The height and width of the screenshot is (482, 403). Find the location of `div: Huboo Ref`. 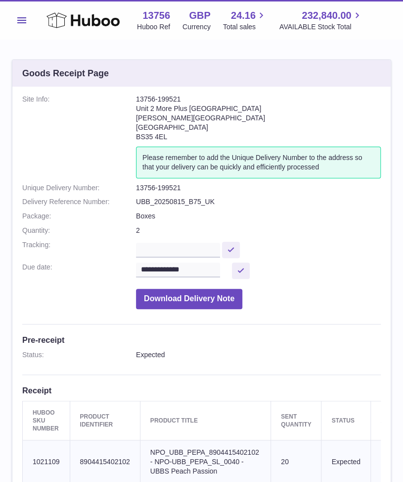

div: Huboo Ref is located at coordinates (153, 27).